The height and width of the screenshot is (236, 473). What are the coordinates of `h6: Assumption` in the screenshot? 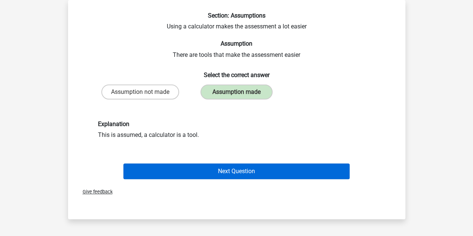 It's located at (237, 43).